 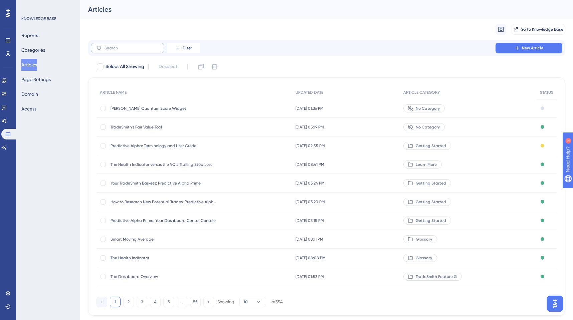 What do you see at coordinates (436, 277) in the screenshot?
I see `span: TradeSmith Feature G` at bounding box center [436, 277].